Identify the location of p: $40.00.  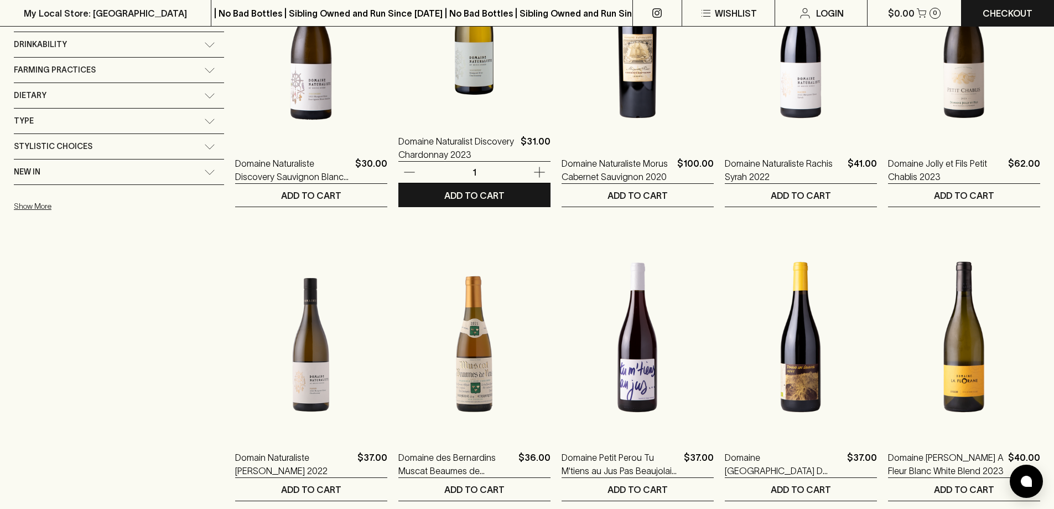
(1024, 464).